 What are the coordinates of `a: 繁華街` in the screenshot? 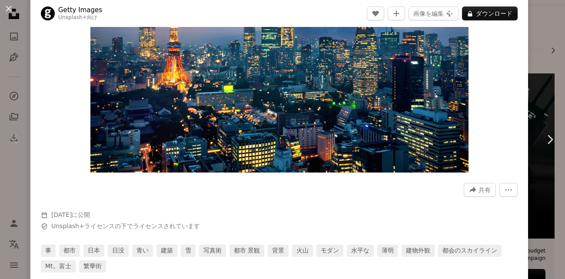 It's located at (93, 266).